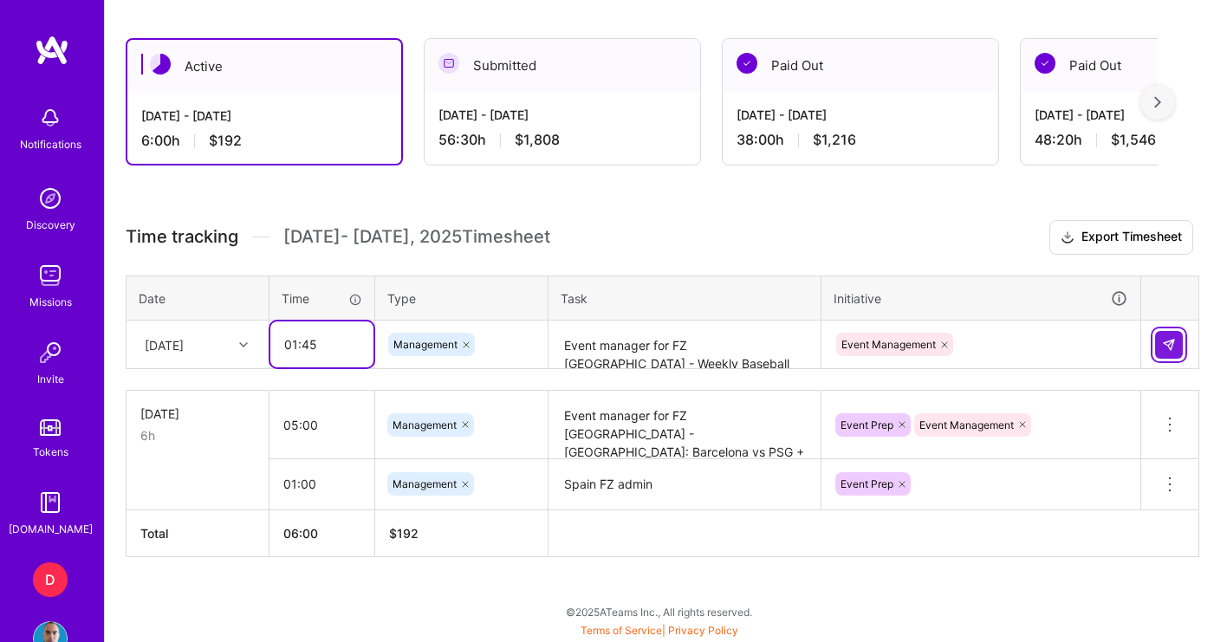 Image resolution: width=1214 pixels, height=642 pixels. I want to click on th: Total, so click(198, 533).